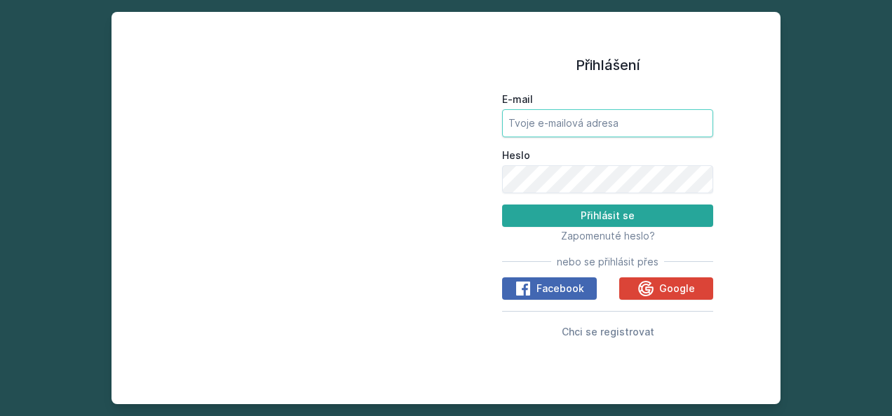  What do you see at coordinates (676, 289) in the screenshot?
I see `span: Google` at bounding box center [676, 289].